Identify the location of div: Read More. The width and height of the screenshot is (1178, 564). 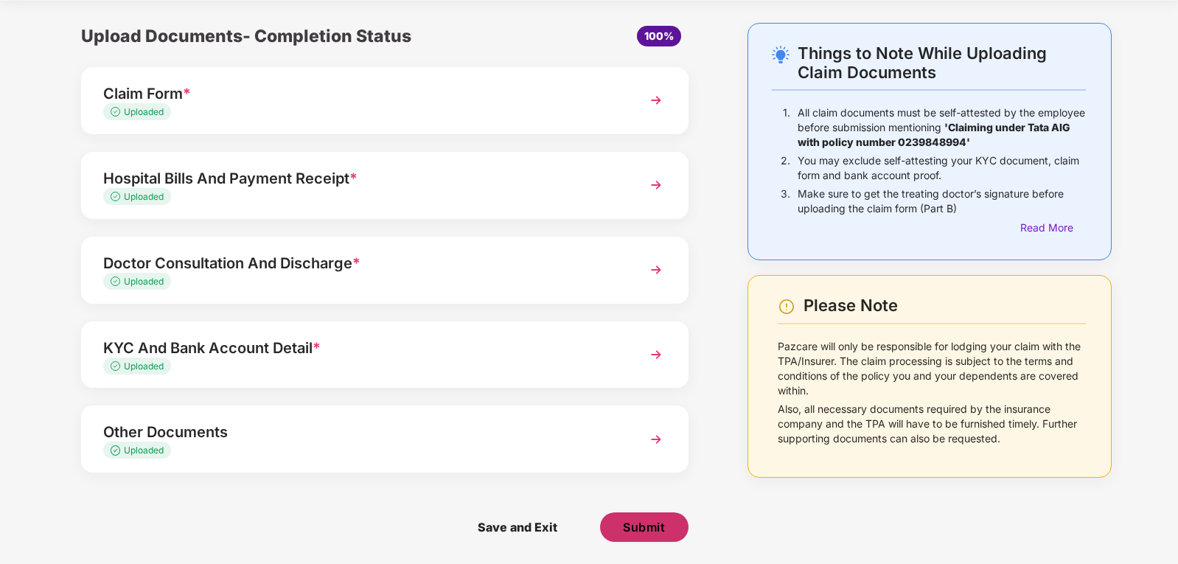
(1052, 228).